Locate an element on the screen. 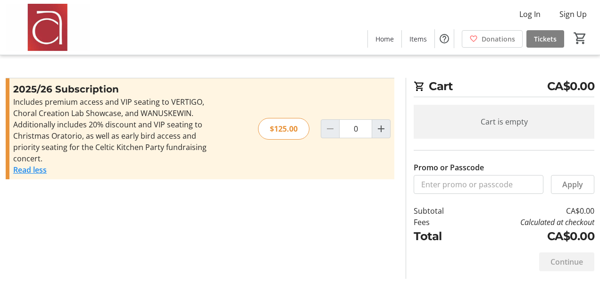 This screenshot has height=284, width=600. td: Fees is located at coordinates (440, 222).